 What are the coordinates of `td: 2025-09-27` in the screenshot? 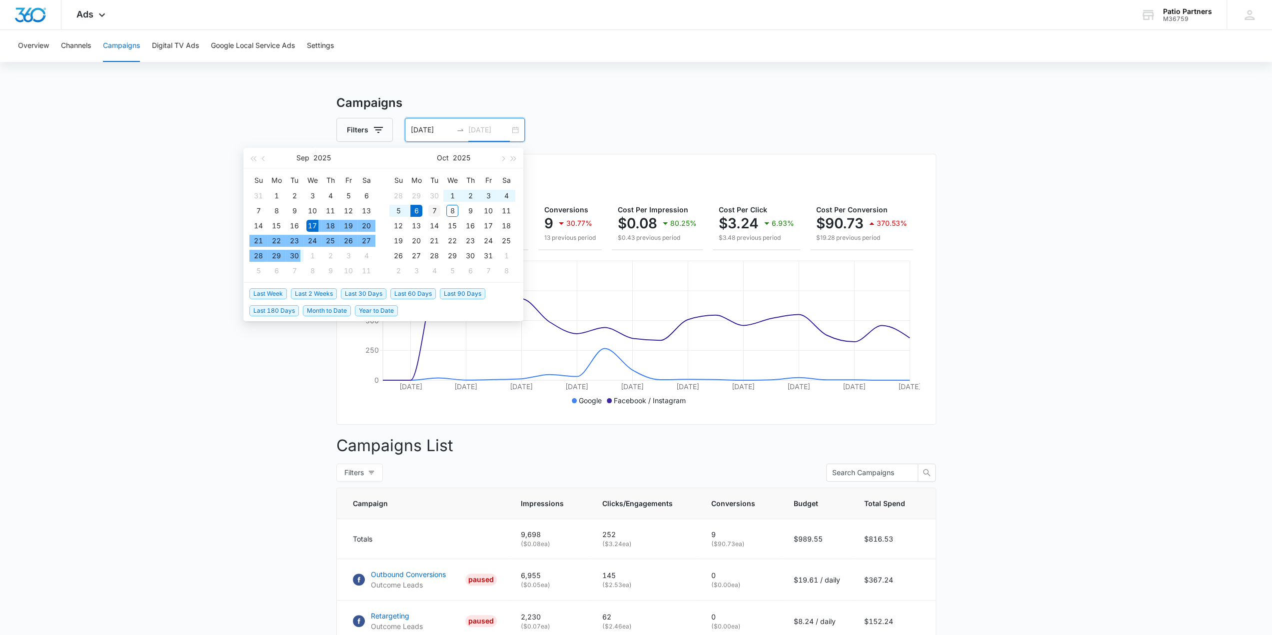 It's located at (366, 241).